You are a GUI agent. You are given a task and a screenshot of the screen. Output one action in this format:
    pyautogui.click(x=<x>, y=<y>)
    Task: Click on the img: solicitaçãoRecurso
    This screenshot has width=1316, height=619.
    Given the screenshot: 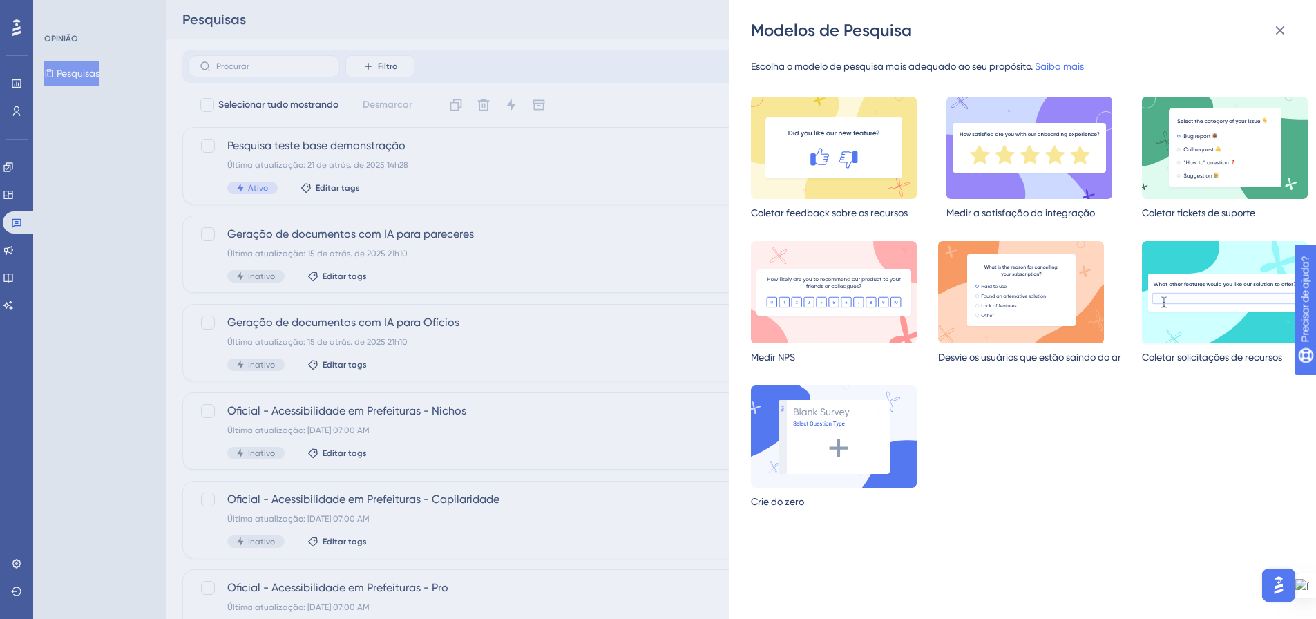 What is the action you would take?
    pyautogui.click(x=1225, y=292)
    